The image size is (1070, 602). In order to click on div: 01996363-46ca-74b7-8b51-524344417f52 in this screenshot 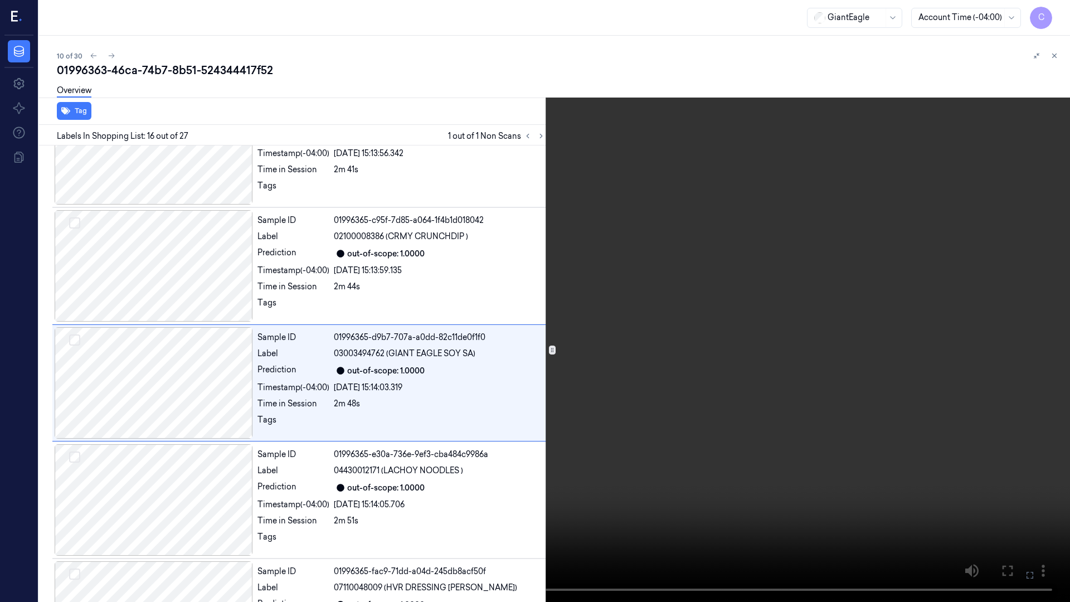, I will do `click(559, 70)`.